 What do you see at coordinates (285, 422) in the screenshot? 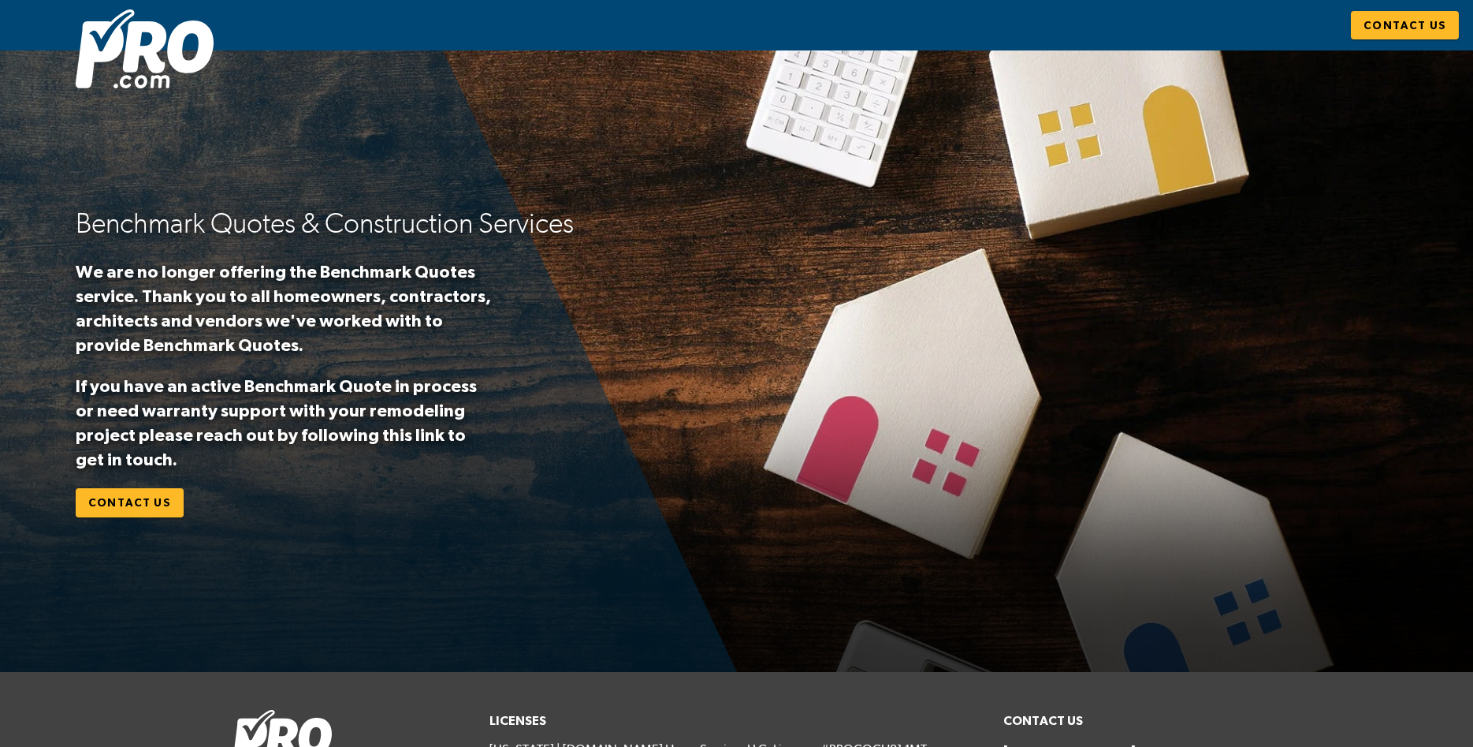
I see `p: If you have an active Benchmark Quote in process or need warranty support with your remodeling pr...` at bounding box center [285, 422].